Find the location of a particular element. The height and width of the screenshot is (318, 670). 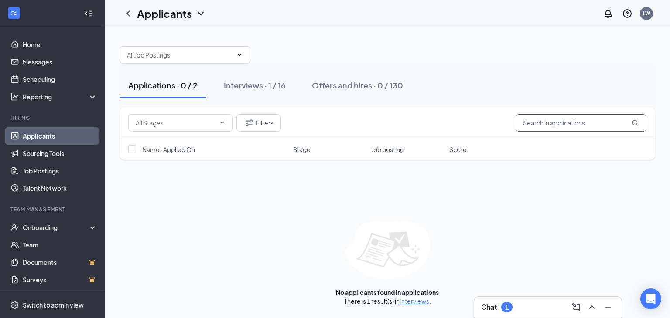

a: Team is located at coordinates (60, 245).